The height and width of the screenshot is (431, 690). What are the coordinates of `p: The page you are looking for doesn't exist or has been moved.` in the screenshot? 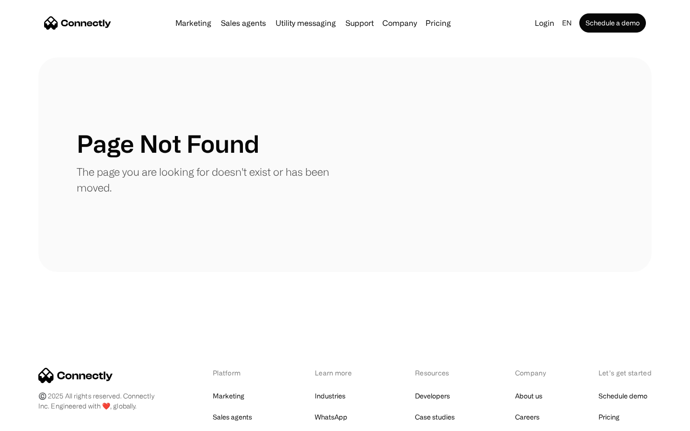 It's located at (211, 180).